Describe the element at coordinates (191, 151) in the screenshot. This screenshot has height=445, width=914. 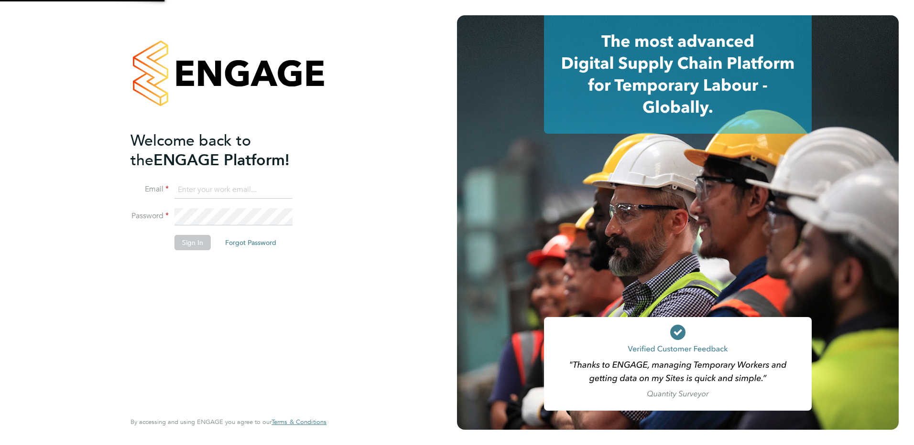
I see `span: Welcome back to the` at that location.